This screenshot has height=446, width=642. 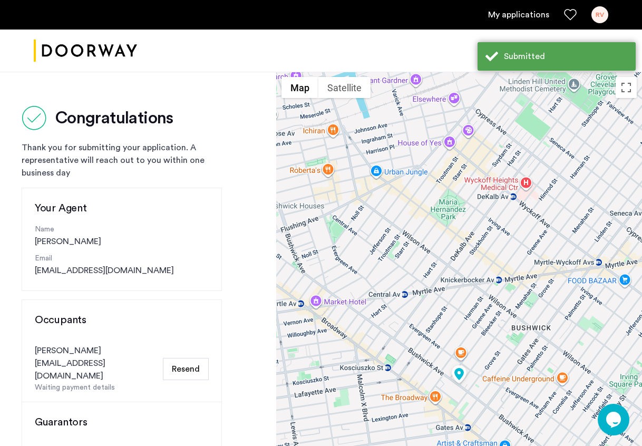 What do you see at coordinates (122, 422) in the screenshot?
I see `h3: Guarantors` at bounding box center [122, 422].